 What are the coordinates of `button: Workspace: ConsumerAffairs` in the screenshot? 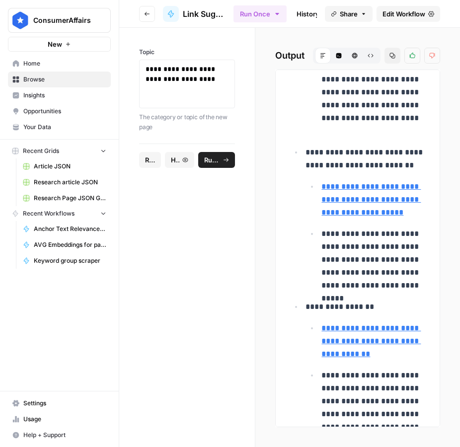 It's located at (59, 20).